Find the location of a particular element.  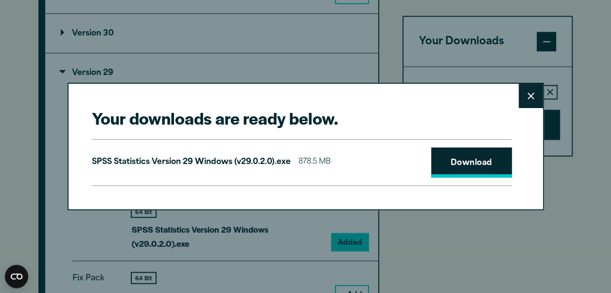

svg: CookieBot Widget Icon is located at coordinates (17, 276).